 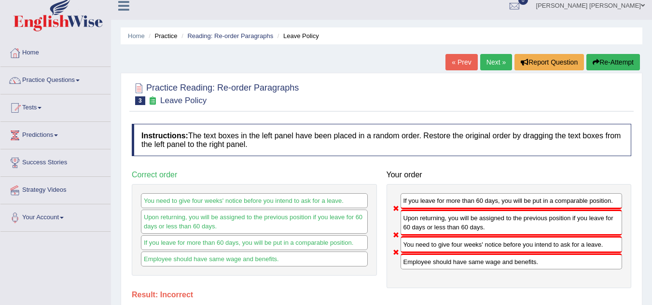 I want to click on small: Exam occurring question, so click(x=152, y=101).